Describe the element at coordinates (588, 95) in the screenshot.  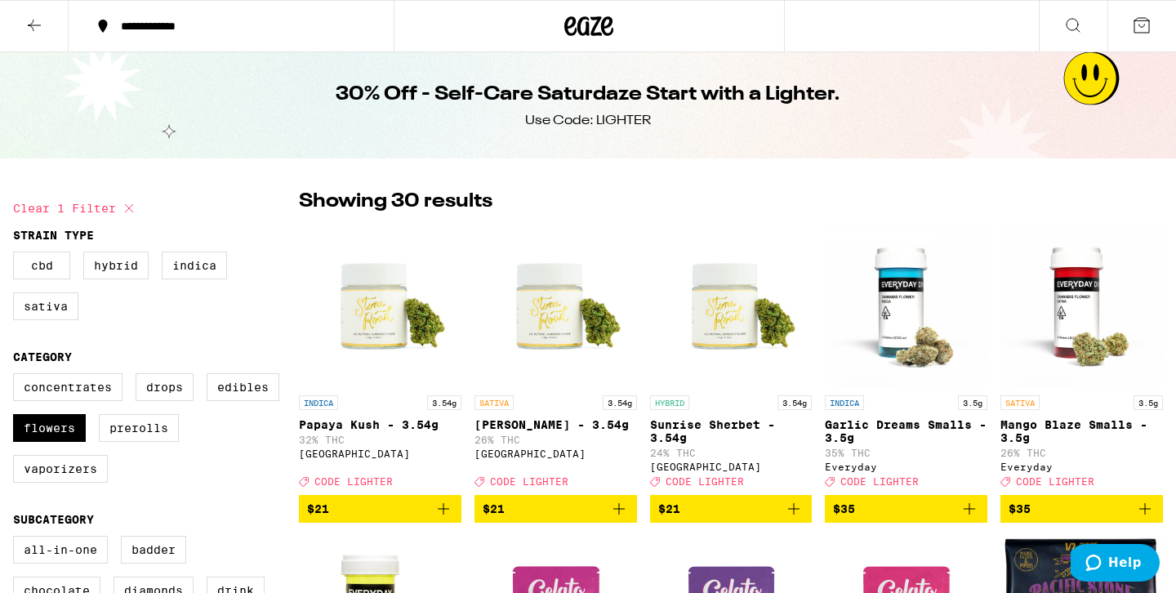
I see `h1: 30% Off - Self-Care Saturdaze Start with a Lighter.` at that location.